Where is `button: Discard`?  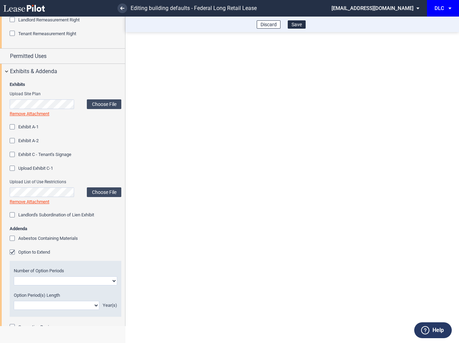 button: Discard is located at coordinates (269, 24).